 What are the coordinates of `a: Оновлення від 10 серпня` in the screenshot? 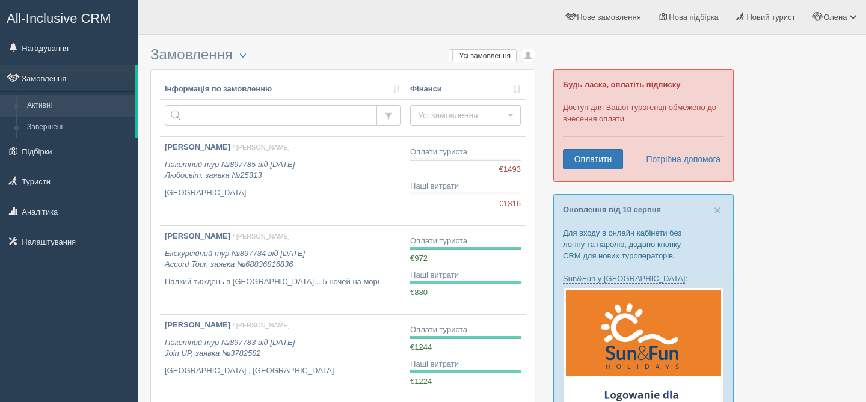 It's located at (612, 209).